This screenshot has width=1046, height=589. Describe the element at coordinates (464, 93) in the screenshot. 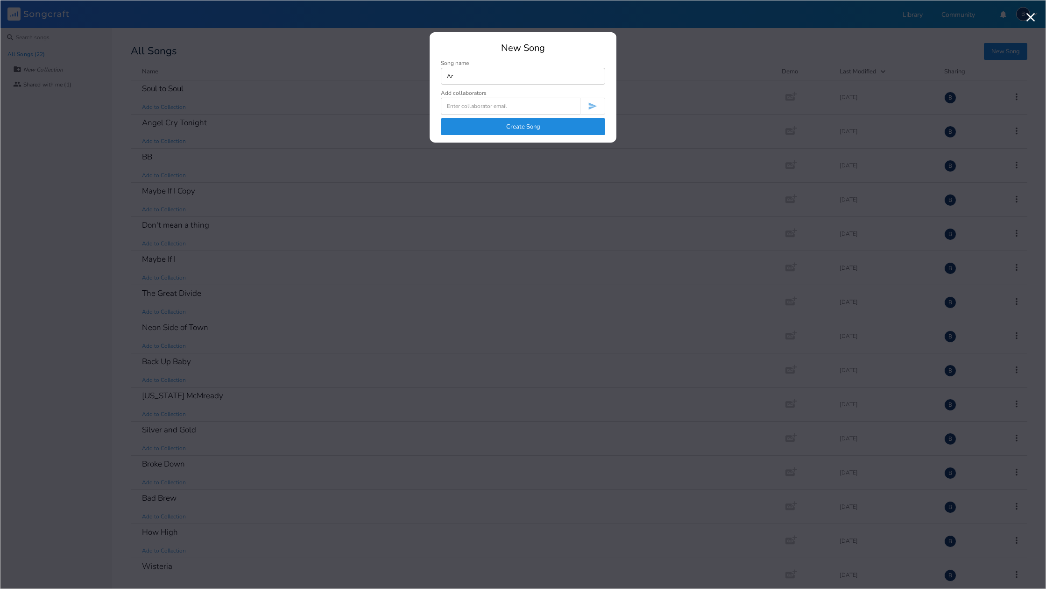

I see `div: Add collaborators` at that location.